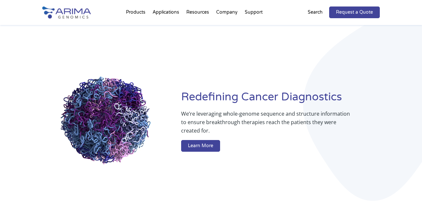  I want to click on a: Learn More, so click(200, 146).